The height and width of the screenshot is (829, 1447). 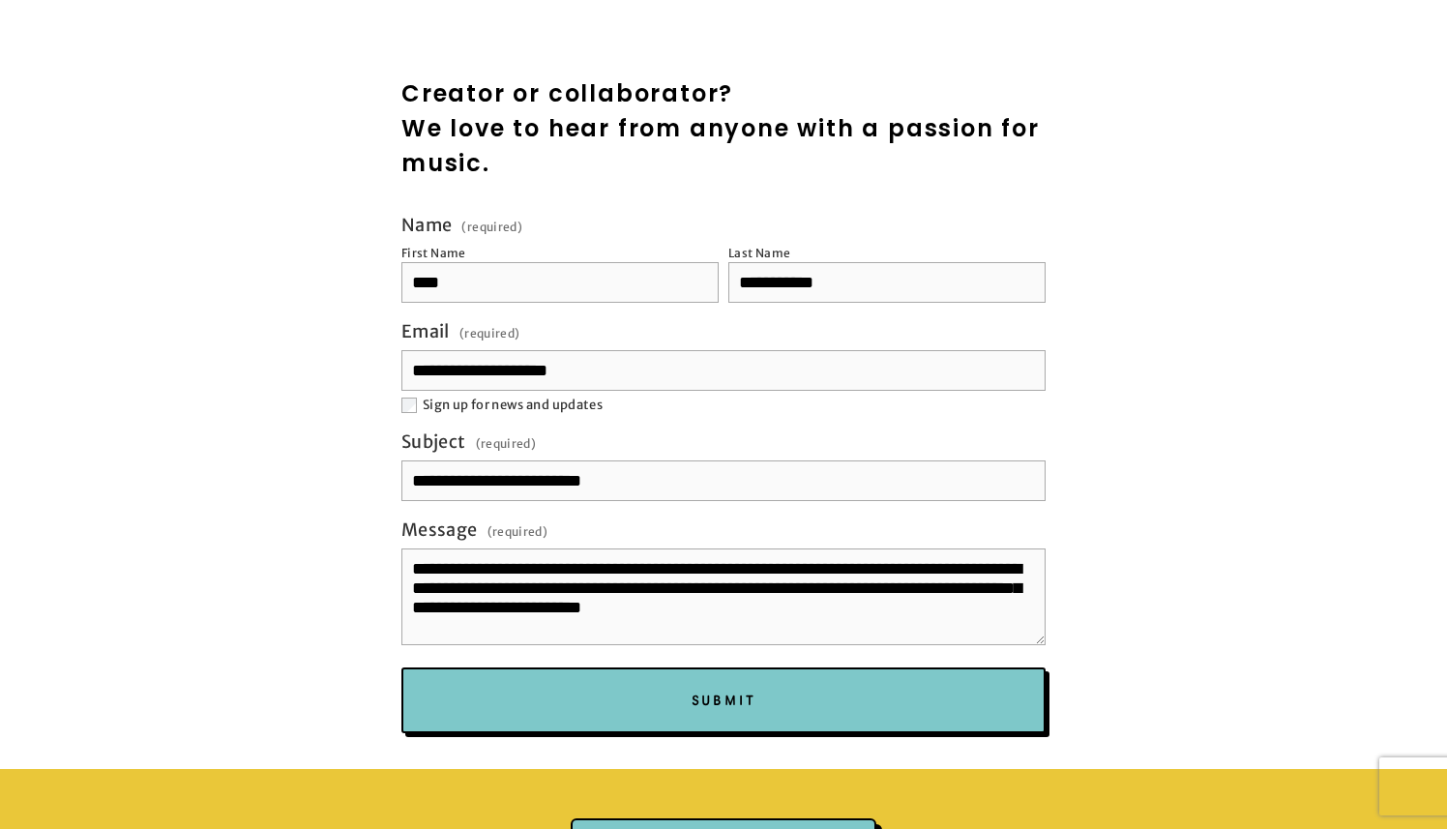 I want to click on button: SubmitSubmit, so click(x=723, y=700).